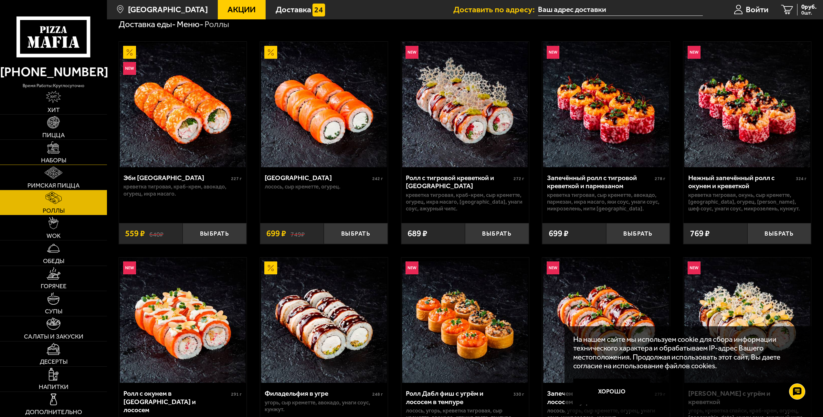  Describe the element at coordinates (686, 353) in the screenshot. I see `p: На нашем сайте мы используем cookie для сбора информации технического характера и обрабатываем IP...` at that location.